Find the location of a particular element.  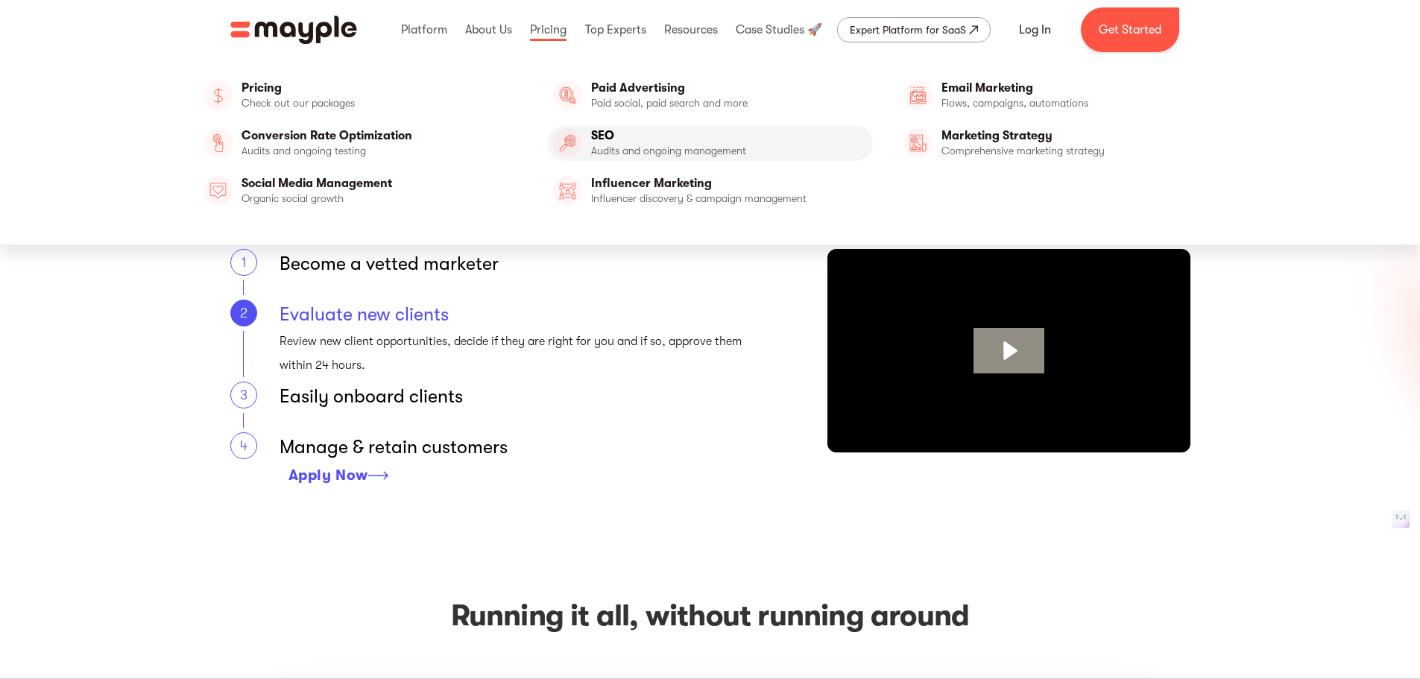

div: 1 is located at coordinates (244, 262).